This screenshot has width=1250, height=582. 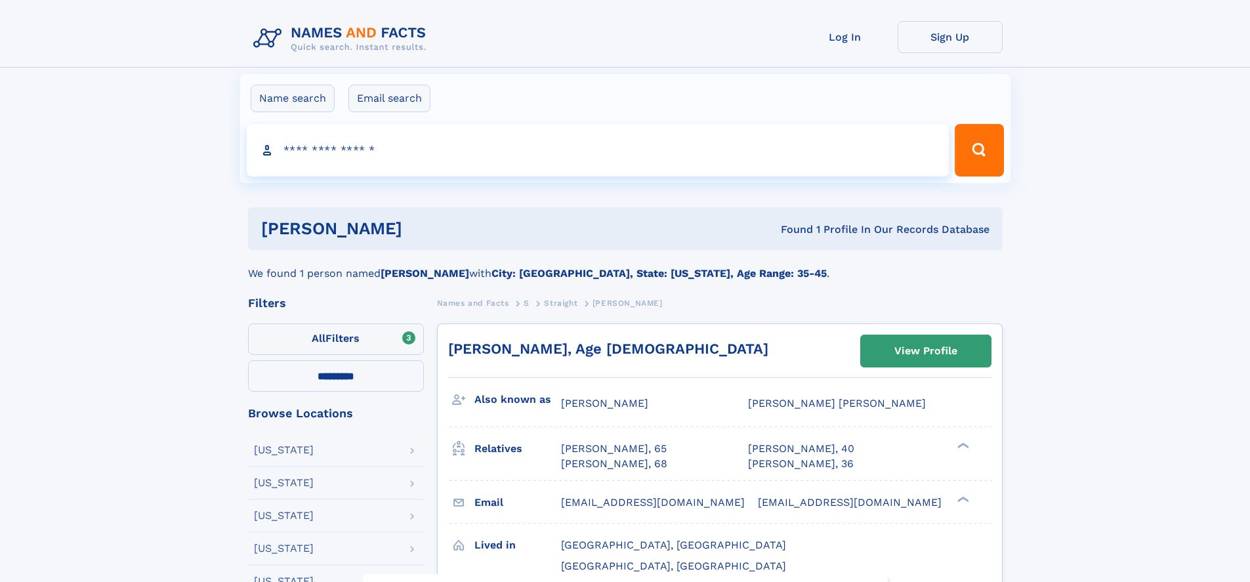 I want to click on button: Search Button, so click(x=979, y=150).